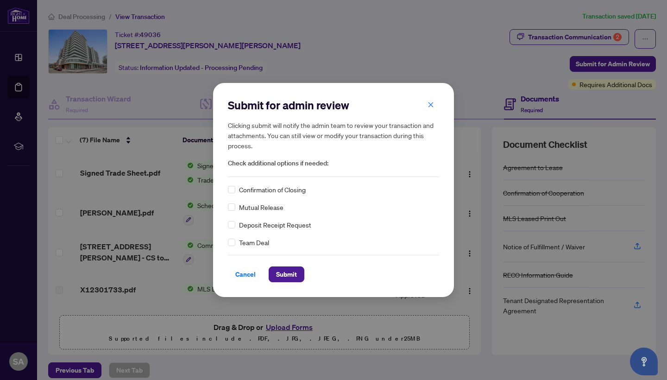  What do you see at coordinates (245, 274) in the screenshot?
I see `span: Cancel` at bounding box center [245, 274].